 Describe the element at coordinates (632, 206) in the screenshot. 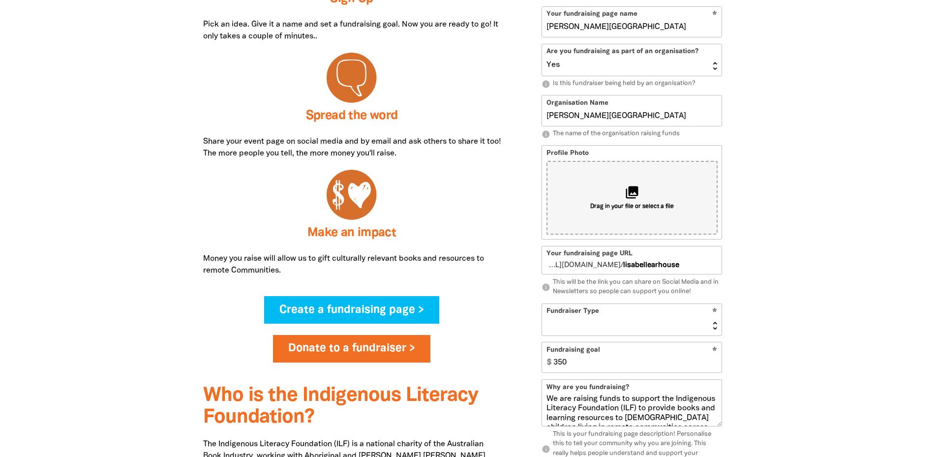

I see `span: Drag in your file or select a file` at that location.